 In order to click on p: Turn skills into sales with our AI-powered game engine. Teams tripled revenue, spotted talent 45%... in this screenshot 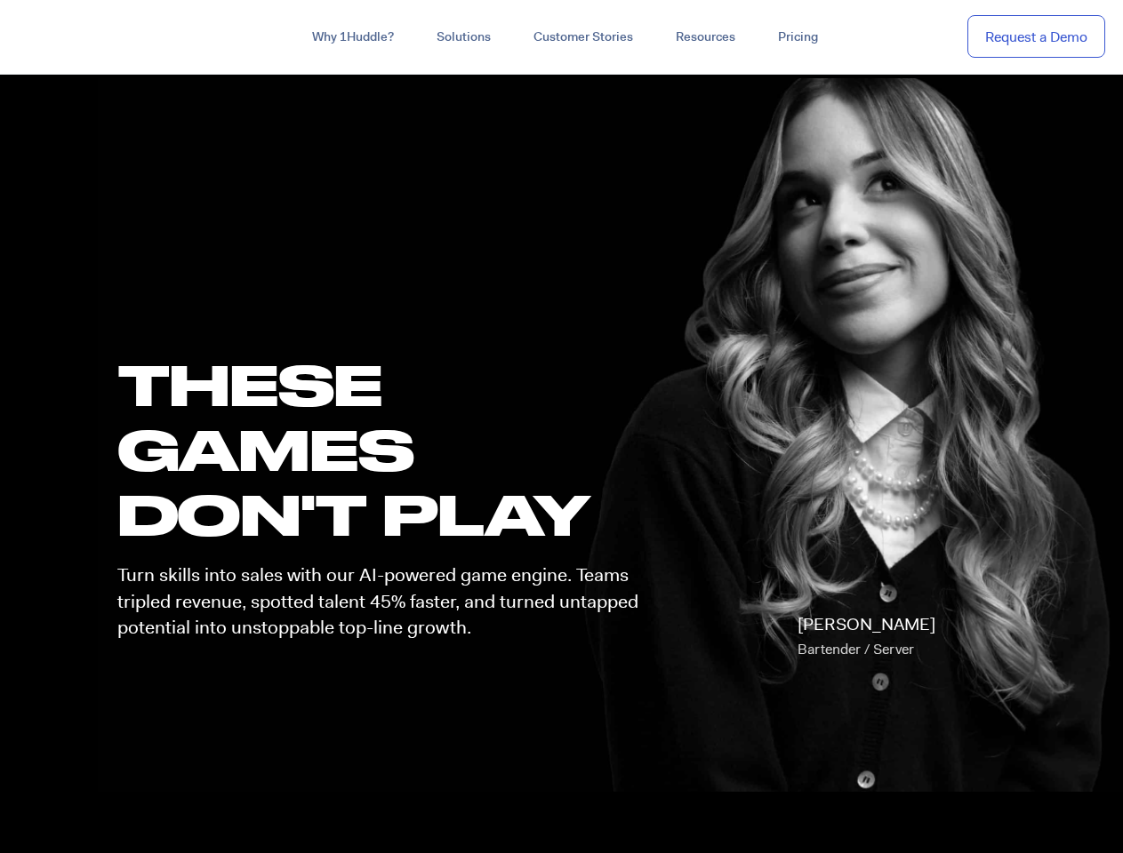, I will do `click(386, 602)`.